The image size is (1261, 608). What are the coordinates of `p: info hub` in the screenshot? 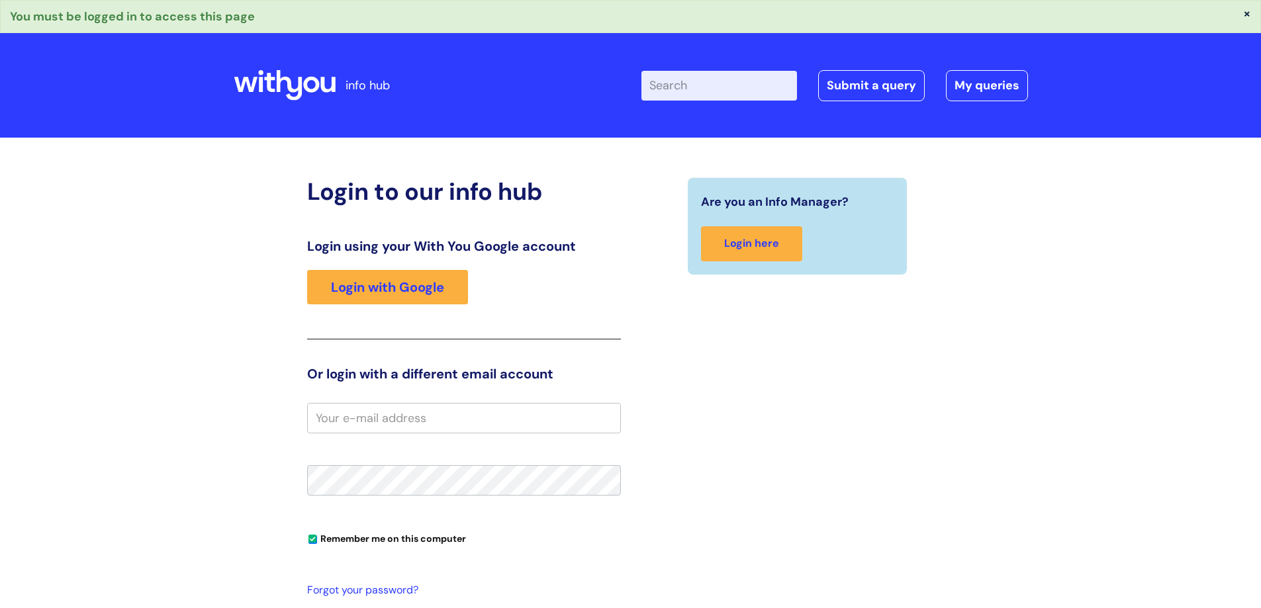 It's located at (367, 85).